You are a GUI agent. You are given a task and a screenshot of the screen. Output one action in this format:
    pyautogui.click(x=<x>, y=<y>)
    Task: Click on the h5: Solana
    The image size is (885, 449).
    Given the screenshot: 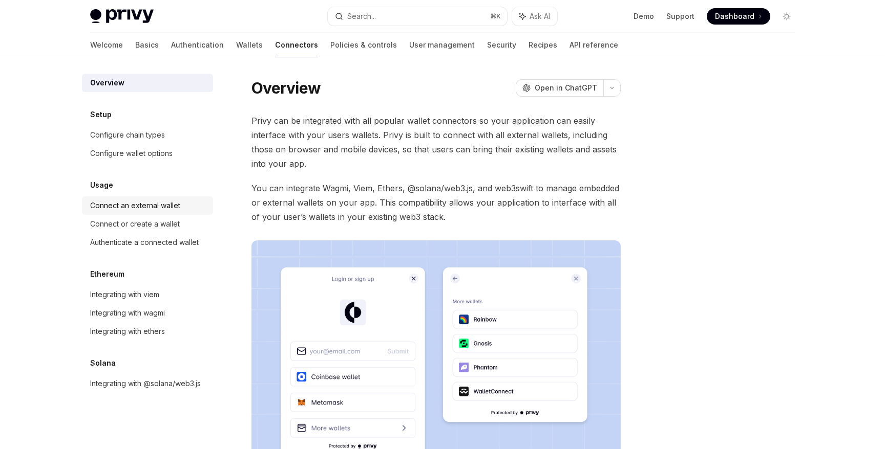 What is the action you would take?
    pyautogui.click(x=103, y=363)
    